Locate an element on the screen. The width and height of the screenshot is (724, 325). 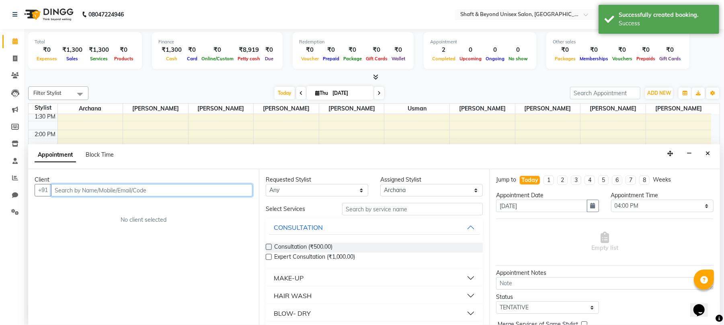
span: Upcoming is located at coordinates (470, 59).